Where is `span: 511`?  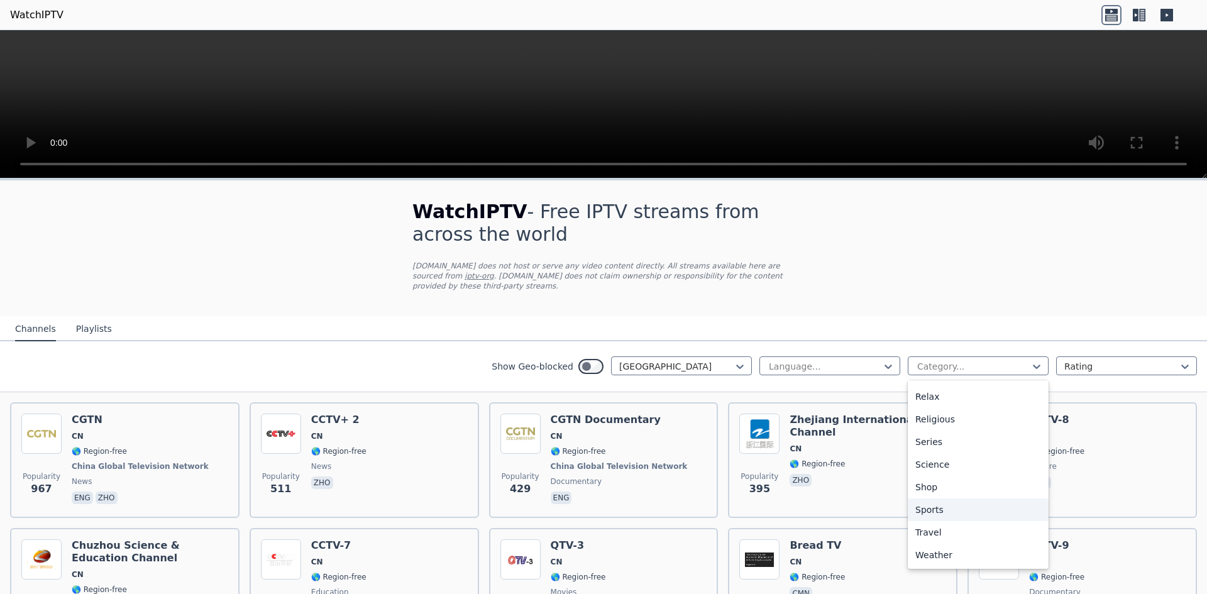
span: 511 is located at coordinates (280, 489).